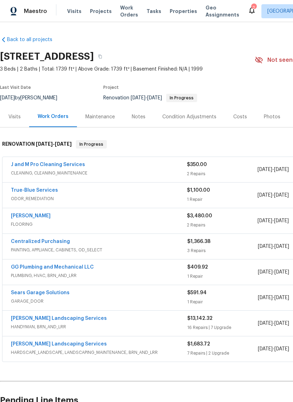  I want to click on div: Work Orders, so click(53, 117).